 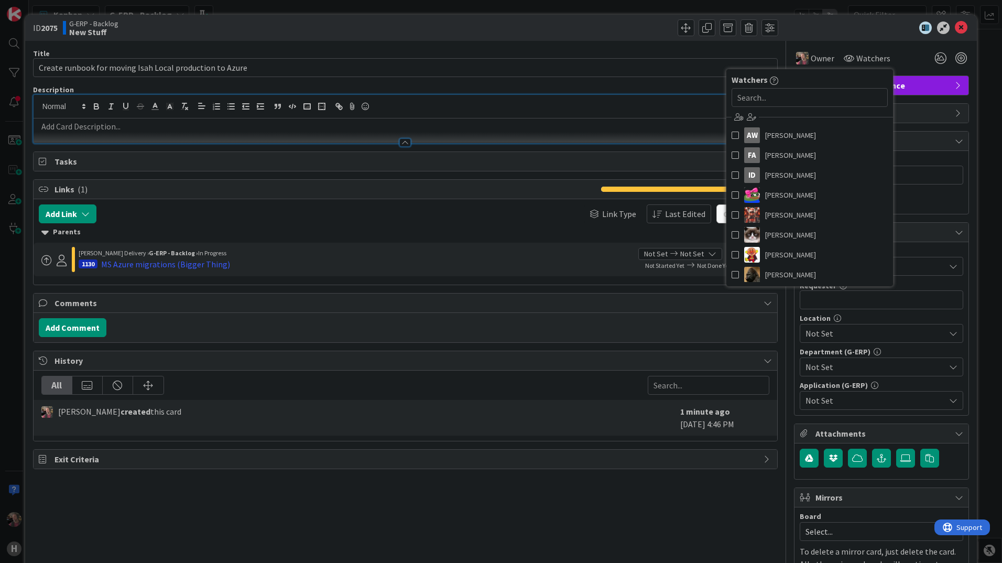 What do you see at coordinates (406, 459) in the screenshot?
I see `span: Exit Criteria` at bounding box center [406, 459].